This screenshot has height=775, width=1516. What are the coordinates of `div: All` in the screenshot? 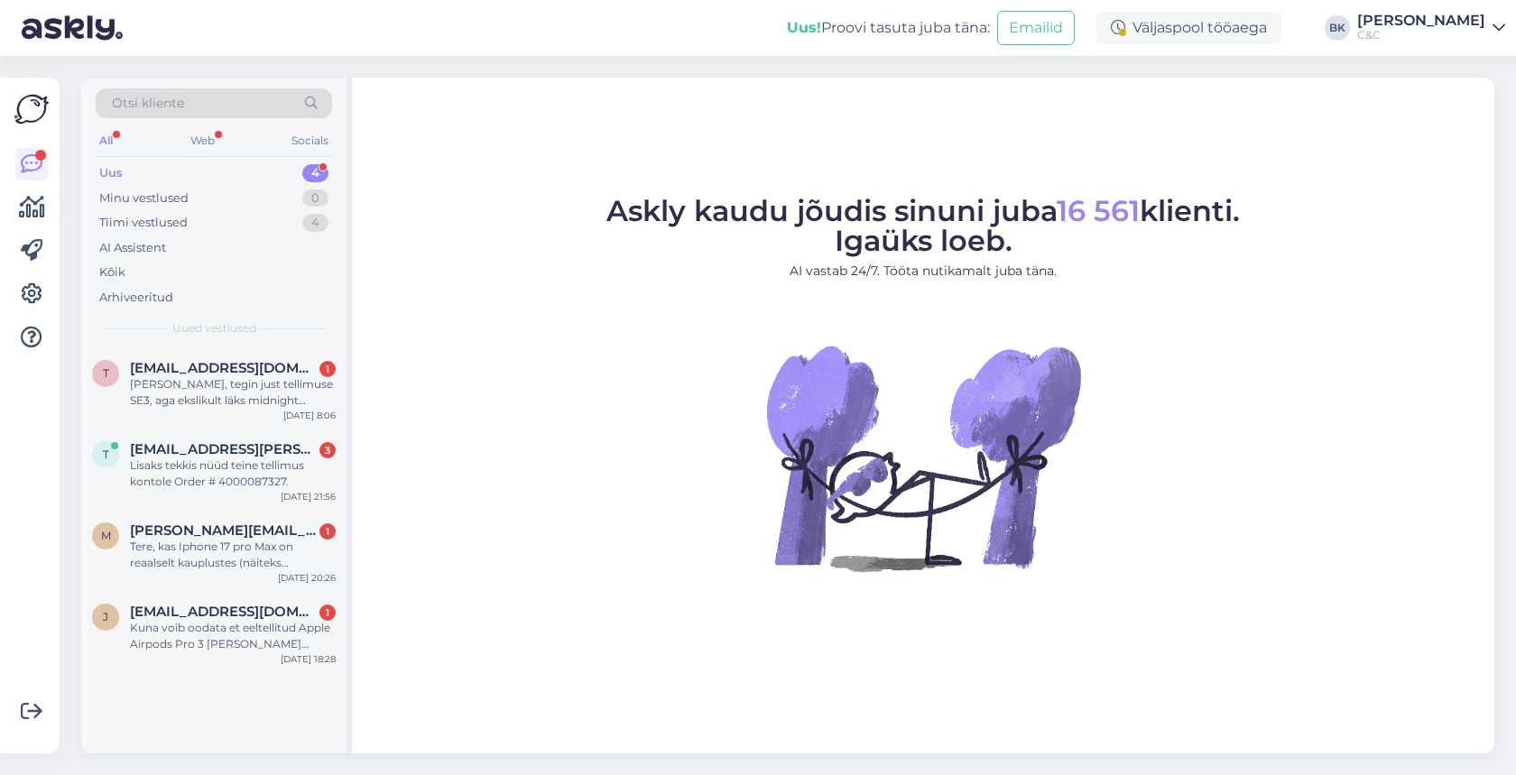 It's located at (106, 141).